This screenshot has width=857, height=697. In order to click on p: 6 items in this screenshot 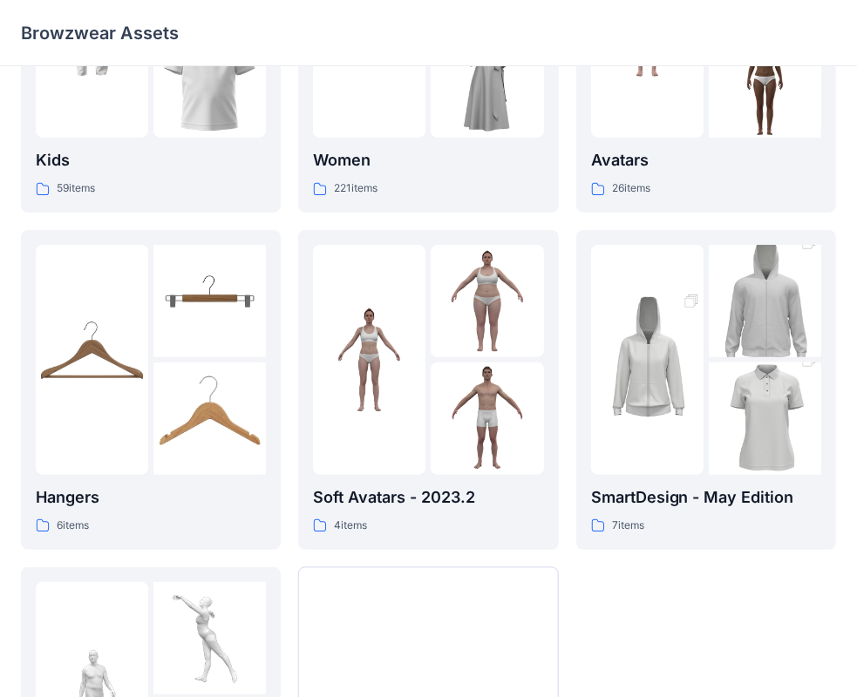, I will do `click(72, 526)`.